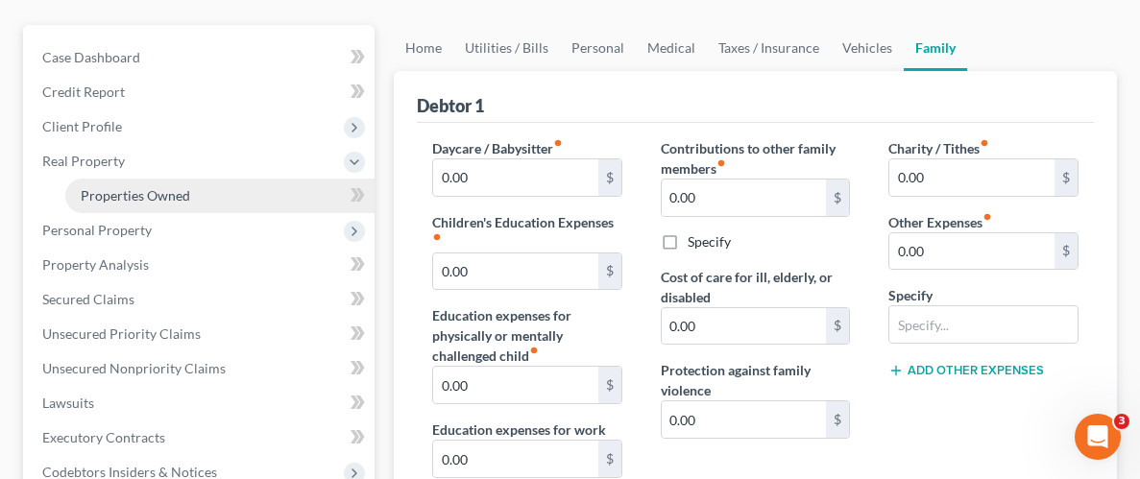 This screenshot has height=479, width=1140. I want to click on span: Secured Claims, so click(88, 299).